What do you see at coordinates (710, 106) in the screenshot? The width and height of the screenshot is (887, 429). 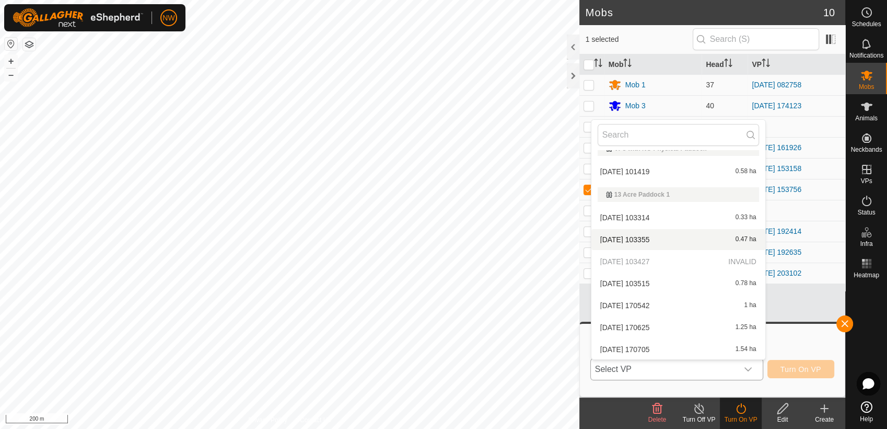 I see `span: 40` at bounding box center [710, 106].